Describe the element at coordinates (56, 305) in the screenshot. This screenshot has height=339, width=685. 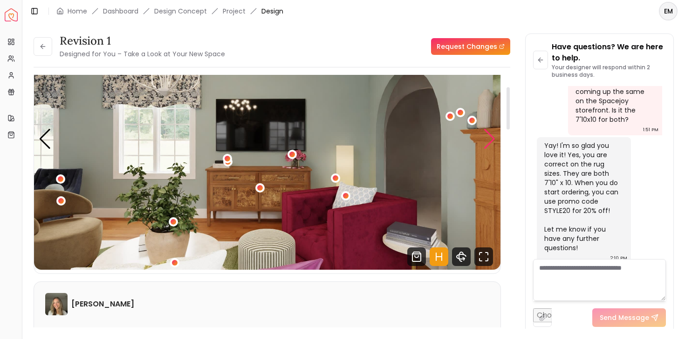
I see `img: Sarah Nelson` at that location.